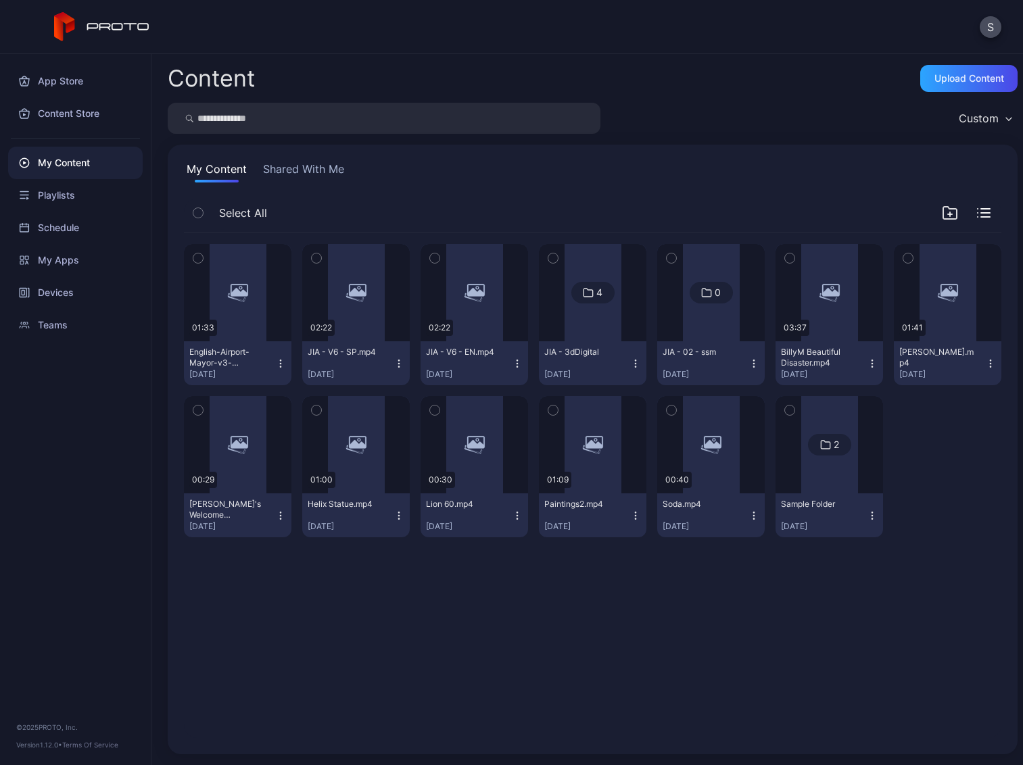 The width and height of the screenshot is (1023, 765). What do you see at coordinates (75, 114) in the screenshot?
I see `a: Content Store` at bounding box center [75, 114].